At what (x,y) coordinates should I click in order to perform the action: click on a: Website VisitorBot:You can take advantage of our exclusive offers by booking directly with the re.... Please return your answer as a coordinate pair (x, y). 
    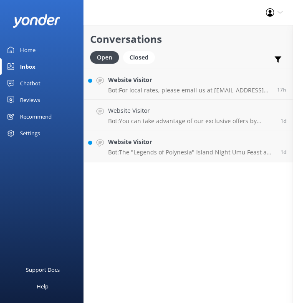
    Looking at the image, I should click on (188, 115).